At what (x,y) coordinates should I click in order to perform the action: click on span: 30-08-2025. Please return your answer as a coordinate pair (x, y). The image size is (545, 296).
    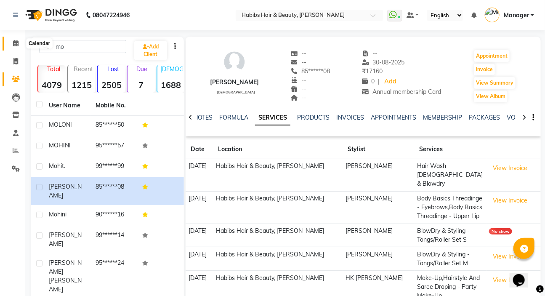
    Looking at the image, I should click on (384, 62).